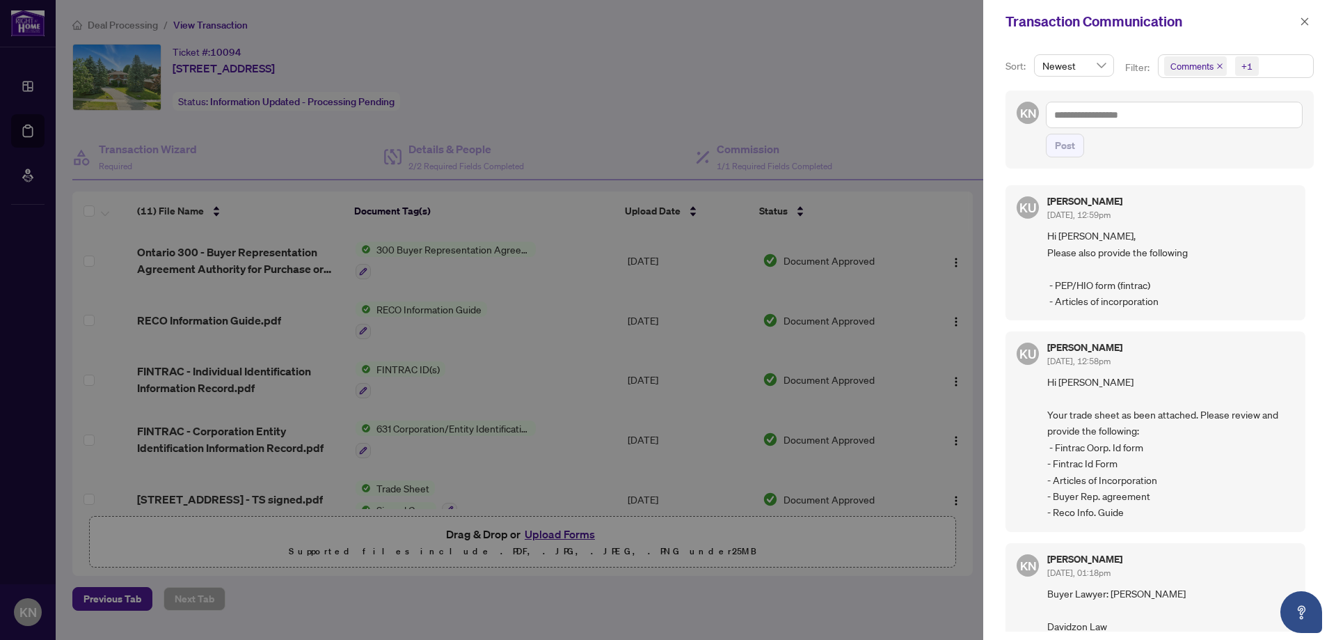 The image size is (1336, 640). What do you see at coordinates (1065, 145) in the screenshot?
I see `button: Post` at bounding box center [1065, 145].